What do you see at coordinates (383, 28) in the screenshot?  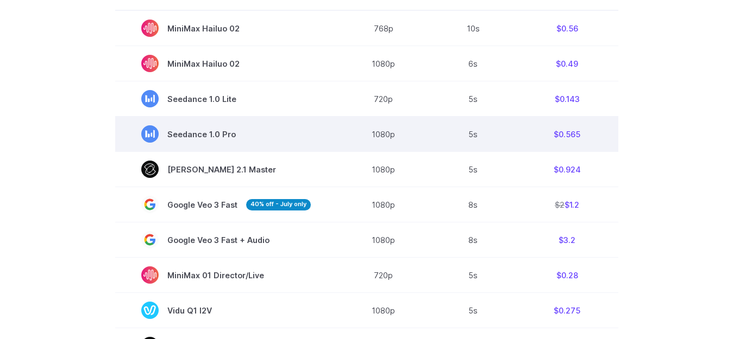 I see `td: 768p` at bounding box center [383, 28].